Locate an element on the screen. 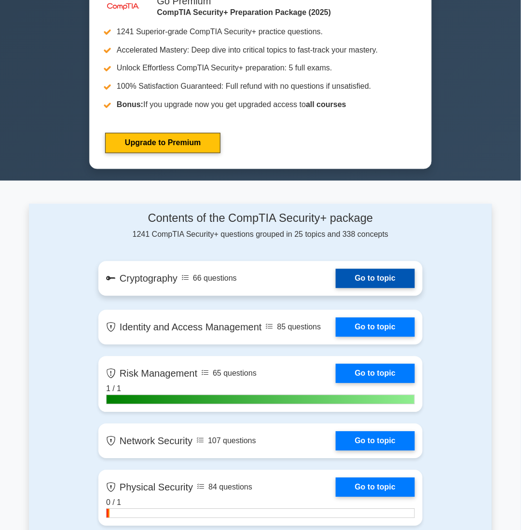 The height and width of the screenshot is (530, 521). div: 1241 CompTIA Security+ questions grouped in 25 topics and 338 concepts is located at coordinates (260, 226).